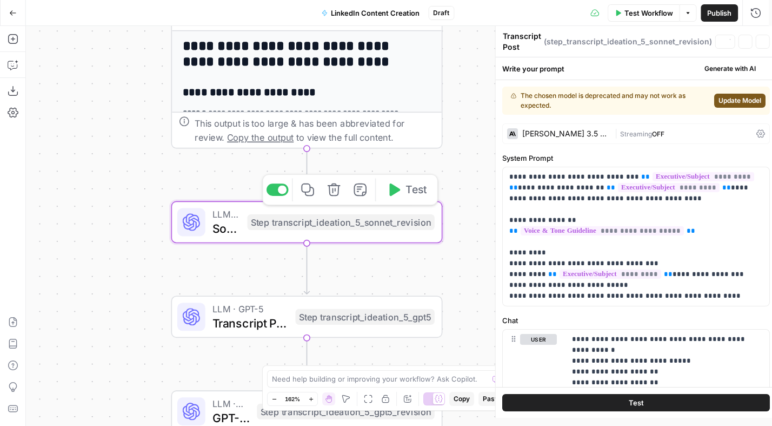 The height and width of the screenshot is (426, 772). Describe the element at coordinates (719, 13) in the screenshot. I see `span: Publish` at that location.